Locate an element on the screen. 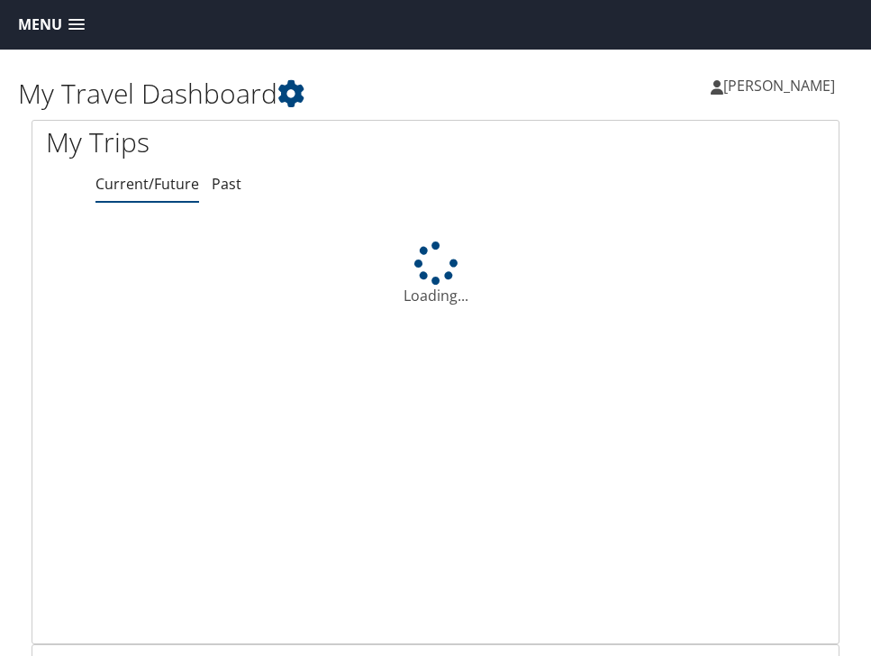 This screenshot has height=656, width=871. div: Loading... is located at coordinates (435, 274).